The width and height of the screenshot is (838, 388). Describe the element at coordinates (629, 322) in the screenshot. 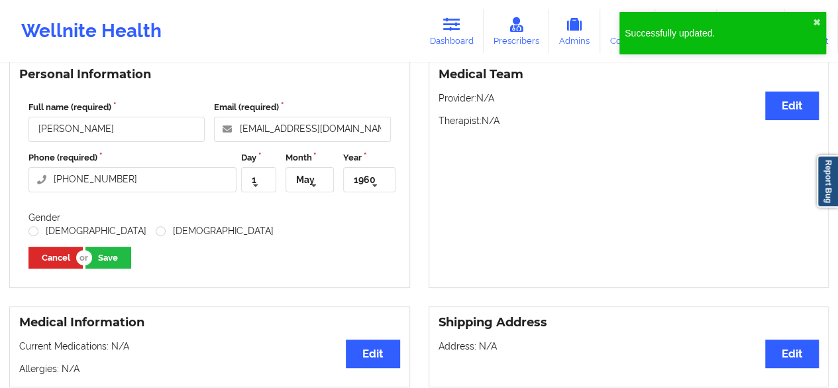

I see `h3: Shipping Address` at that location.